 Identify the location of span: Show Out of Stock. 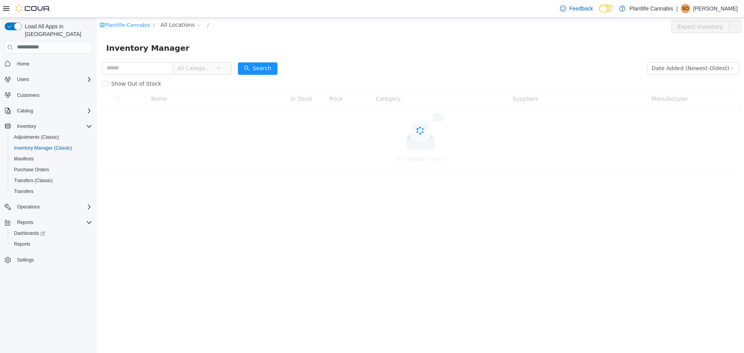
(39, 66).